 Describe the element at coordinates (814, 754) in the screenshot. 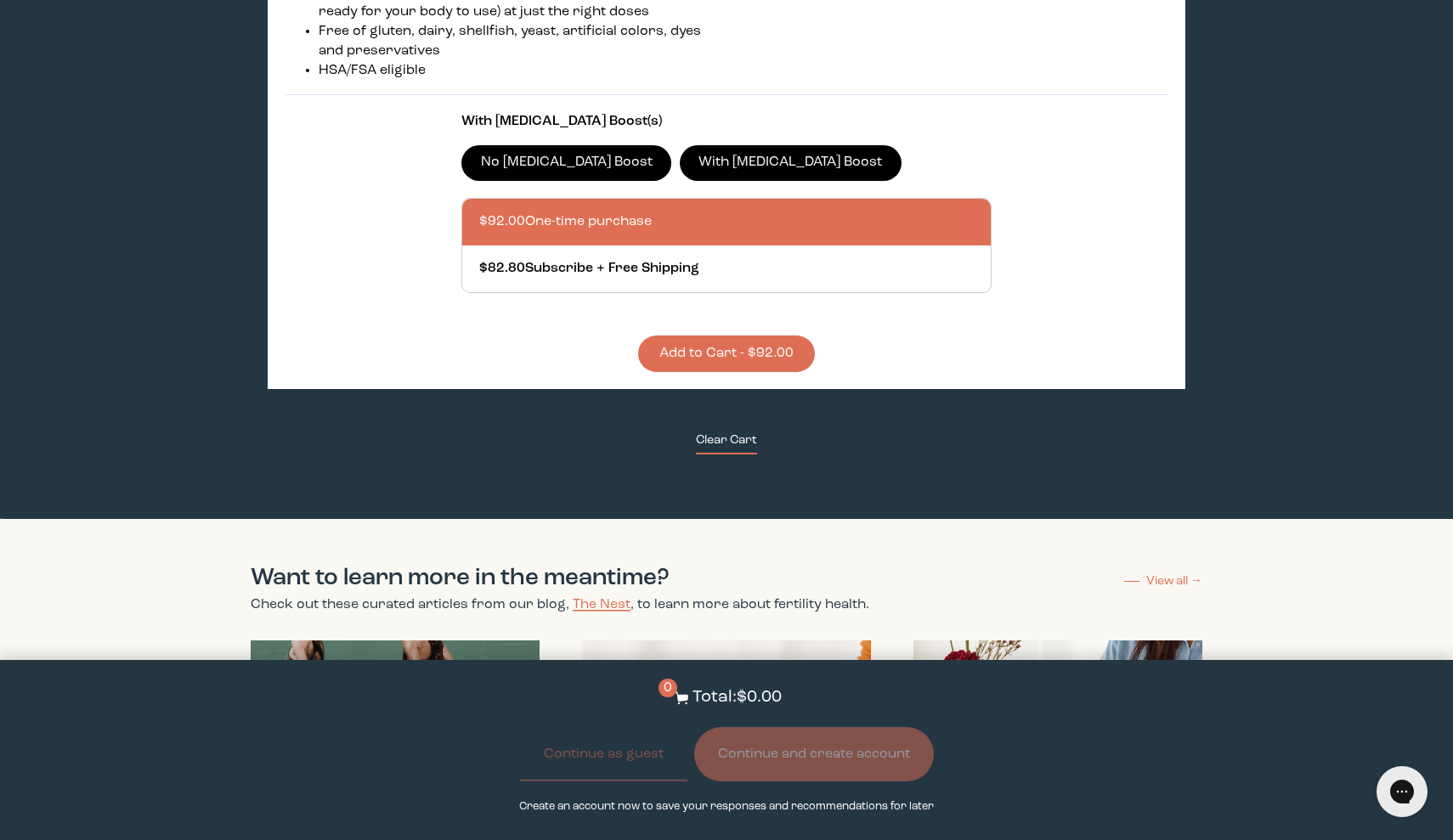

I see `button: Continue and create account` at that location.